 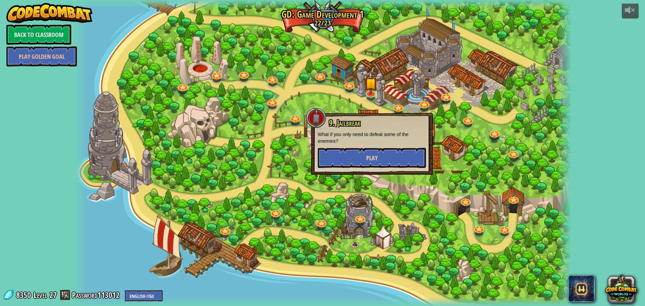 I want to click on img: level-banner-started.png, so click(x=371, y=83).